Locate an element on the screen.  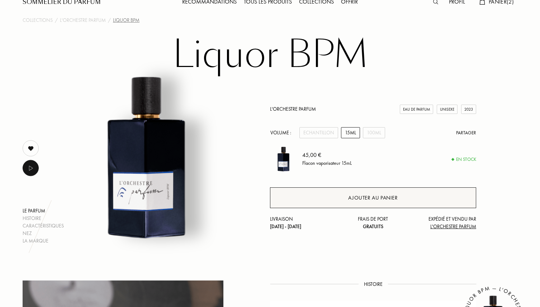
div: 2023 is located at coordinates (469, 109).